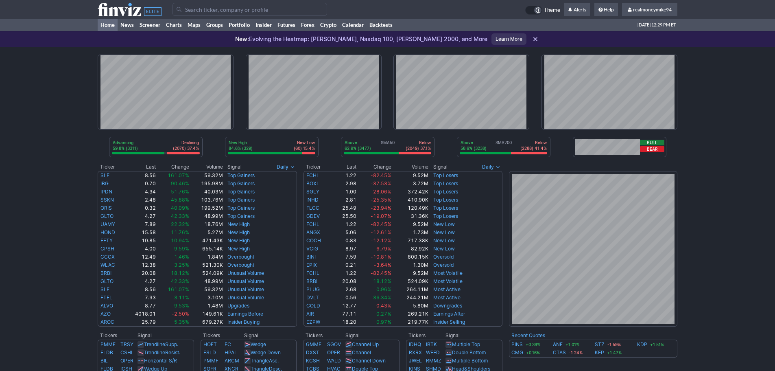  Describe the element at coordinates (517, 352) in the screenshot. I see `a: CMG` at that location.